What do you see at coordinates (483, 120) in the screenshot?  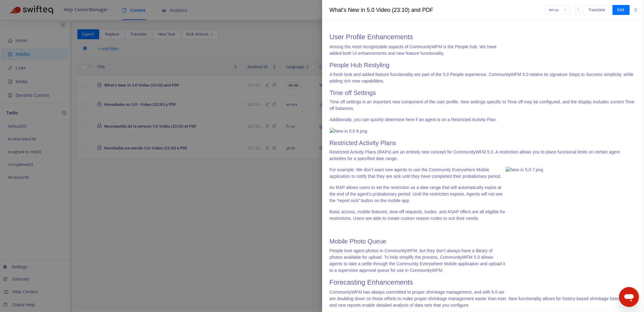 I see `p: Additionally, you can quickly determine here if an agent is on a Restricted Activity Plan.` at bounding box center [483, 120].